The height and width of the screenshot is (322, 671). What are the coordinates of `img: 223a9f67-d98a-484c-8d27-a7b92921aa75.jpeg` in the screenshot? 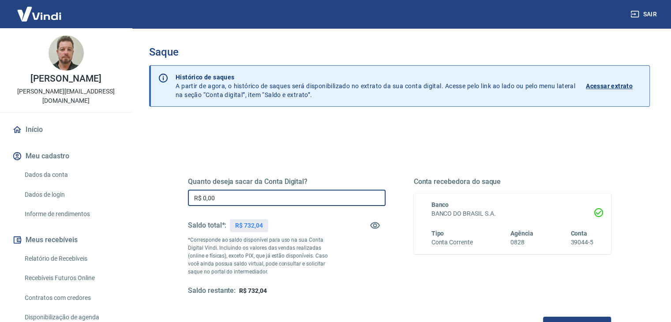 It's located at (66, 53).